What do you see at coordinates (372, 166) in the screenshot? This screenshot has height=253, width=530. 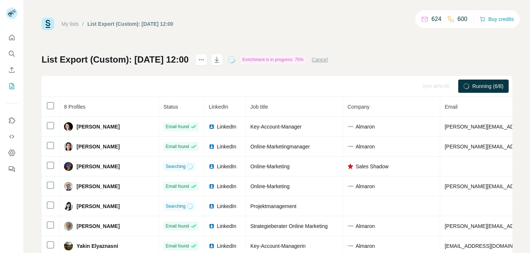 I see `span: Sales Shadow` at bounding box center [372, 166].